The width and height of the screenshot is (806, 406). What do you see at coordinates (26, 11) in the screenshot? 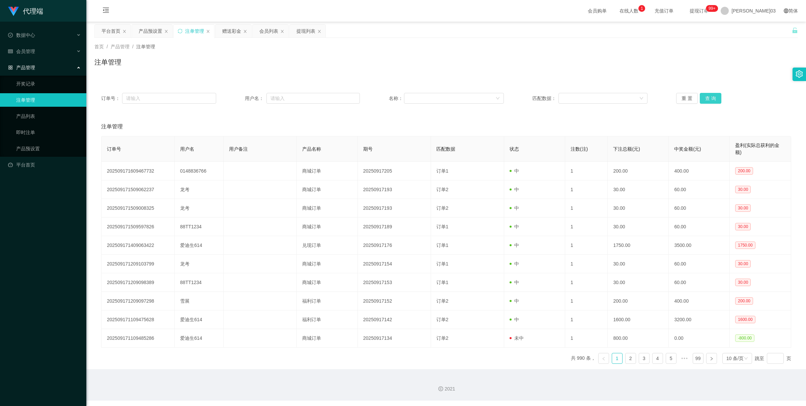
I see `a: 代理端` at bounding box center [26, 11].